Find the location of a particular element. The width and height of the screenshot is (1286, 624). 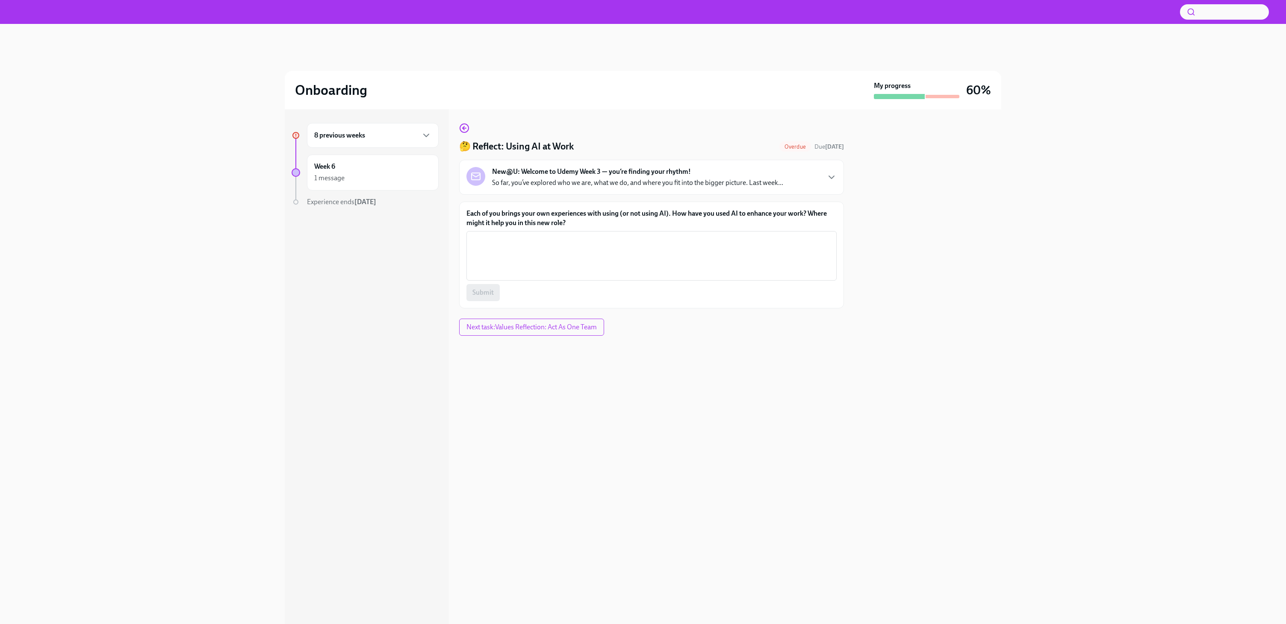

div: 1 message is located at coordinates (329, 178).